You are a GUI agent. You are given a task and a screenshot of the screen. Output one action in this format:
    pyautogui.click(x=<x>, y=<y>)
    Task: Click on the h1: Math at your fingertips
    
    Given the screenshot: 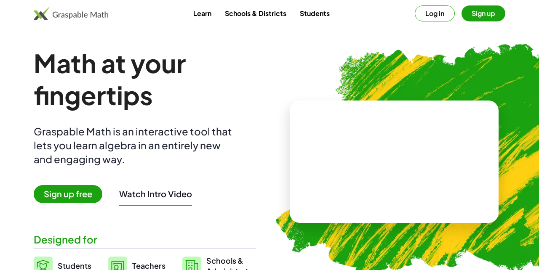 What is the action you would take?
    pyautogui.click(x=145, y=79)
    